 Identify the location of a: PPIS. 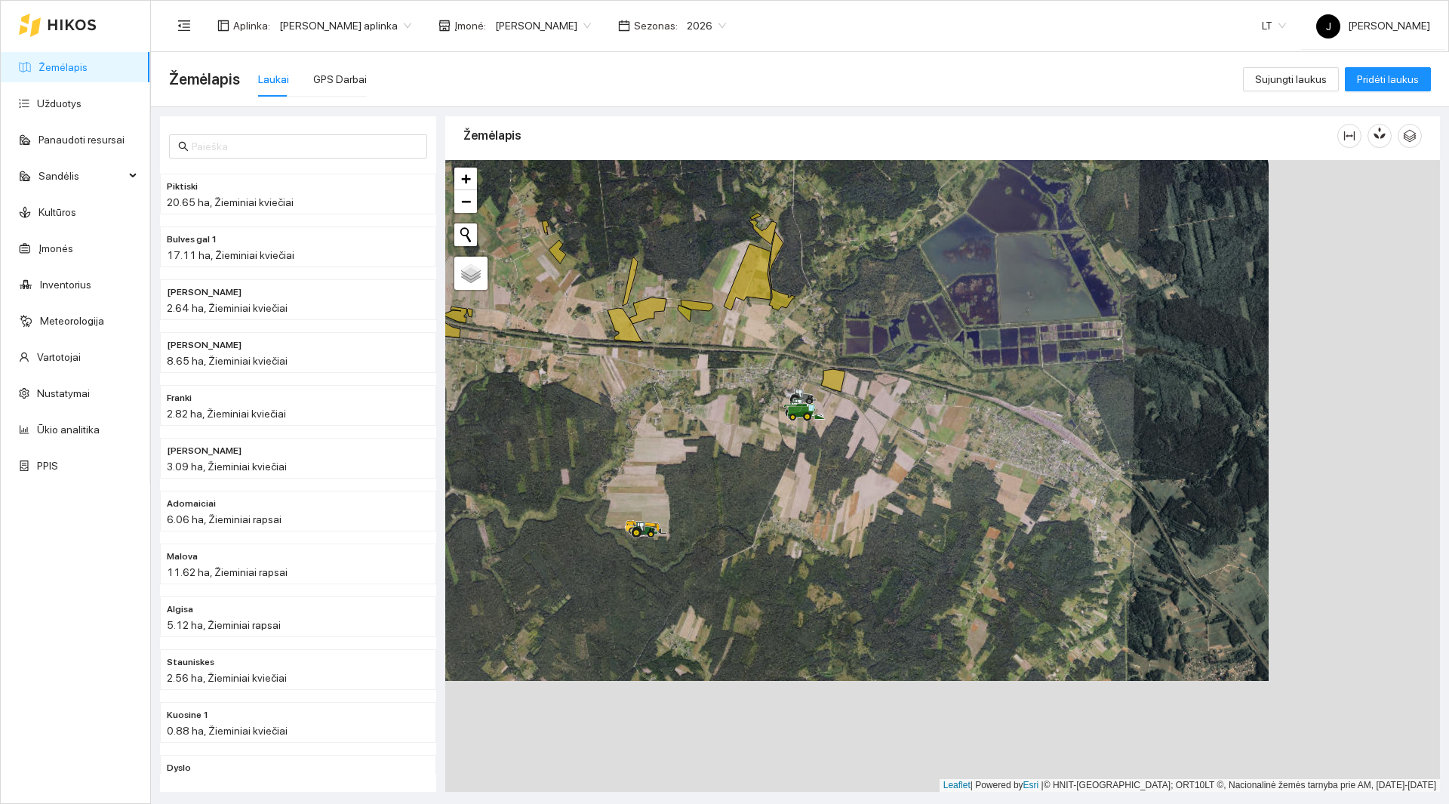
(48, 466).